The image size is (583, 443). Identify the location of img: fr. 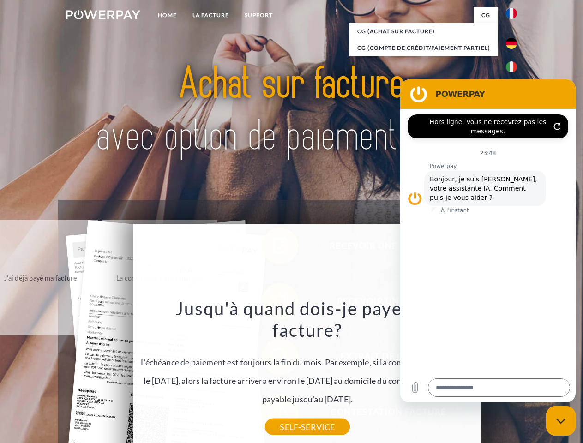
(511, 13).